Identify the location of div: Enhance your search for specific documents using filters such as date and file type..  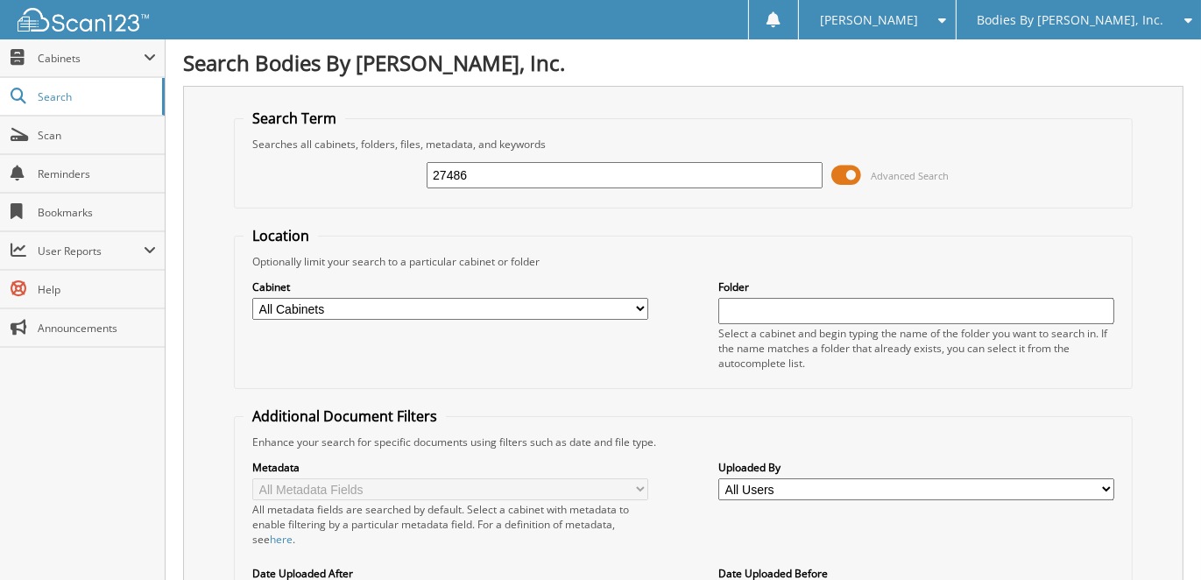
(683, 442).